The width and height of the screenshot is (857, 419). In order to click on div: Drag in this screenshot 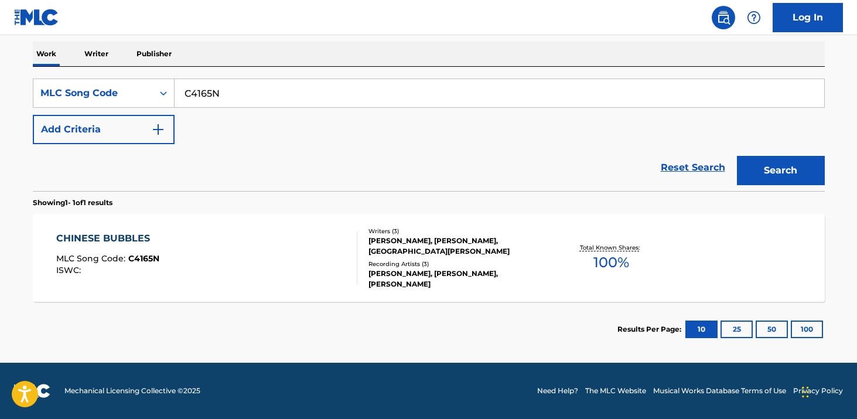, I will do `click(806, 392)`.